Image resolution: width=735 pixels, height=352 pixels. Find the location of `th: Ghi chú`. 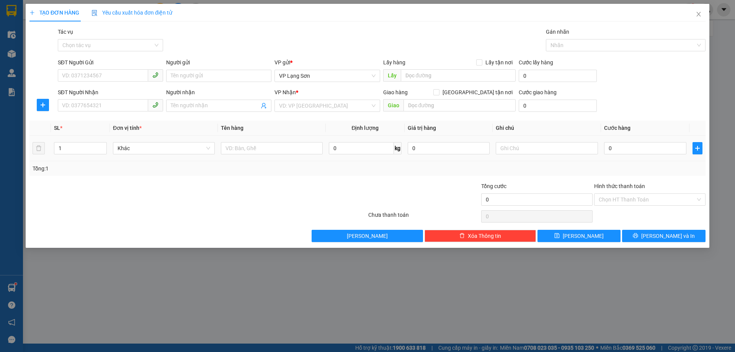

th: Ghi chú is located at coordinates (547, 128).